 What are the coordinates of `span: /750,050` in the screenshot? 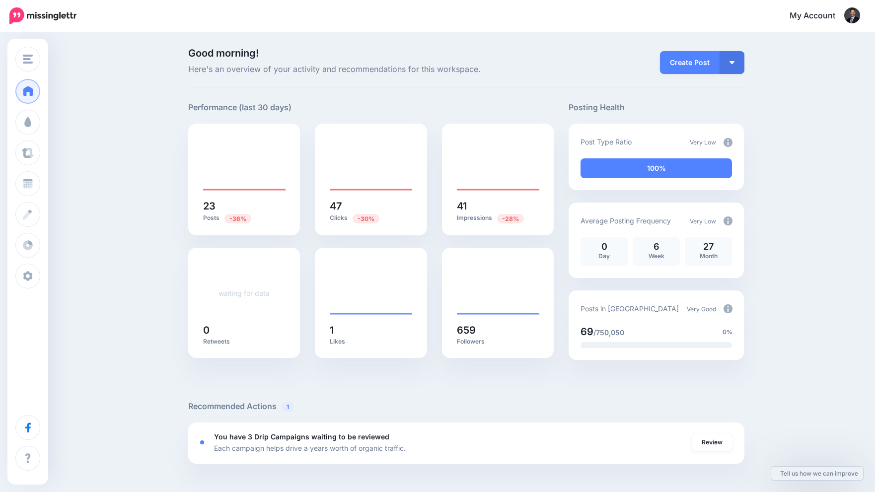 It's located at (609, 332).